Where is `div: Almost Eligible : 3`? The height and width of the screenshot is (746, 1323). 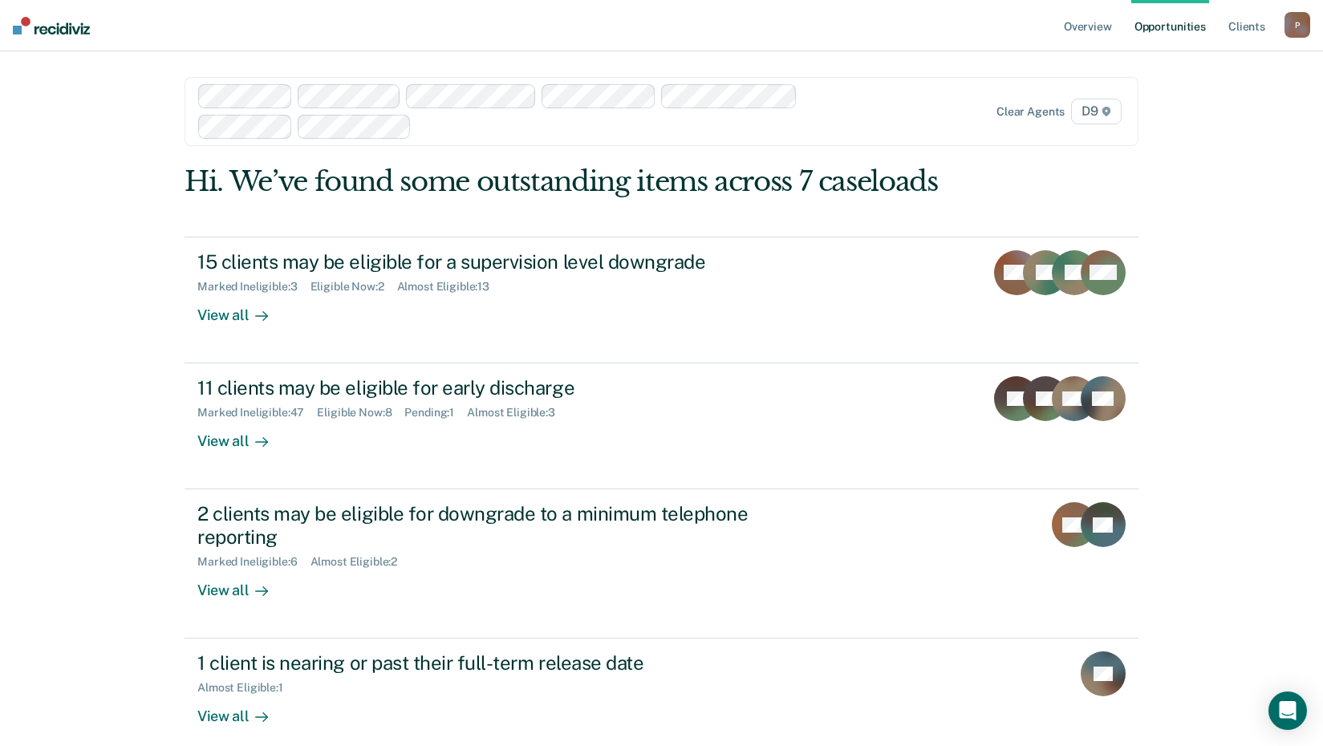
div: Almost Eligible : 3 is located at coordinates (517, 412).